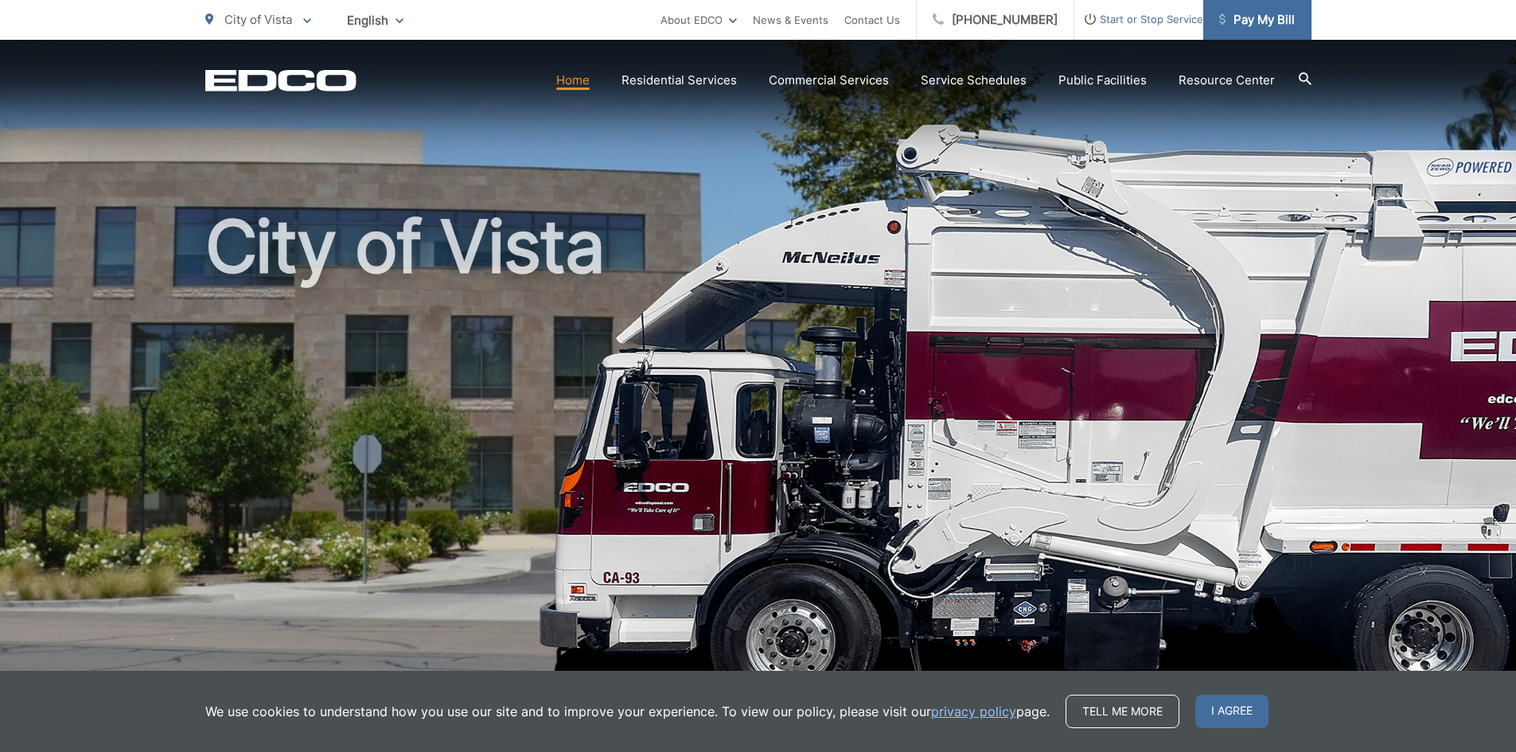  Describe the element at coordinates (759, 458) in the screenshot. I see `h1: City of Vista` at that location.